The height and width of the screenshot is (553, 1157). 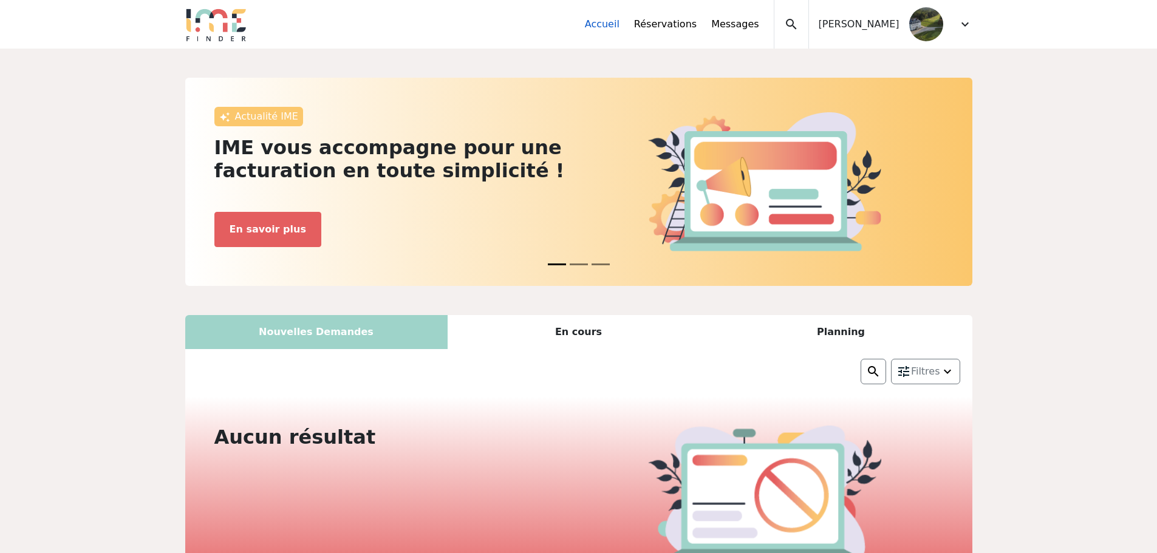 What do you see at coordinates (792, 24) in the screenshot?
I see `span: search` at bounding box center [792, 24].